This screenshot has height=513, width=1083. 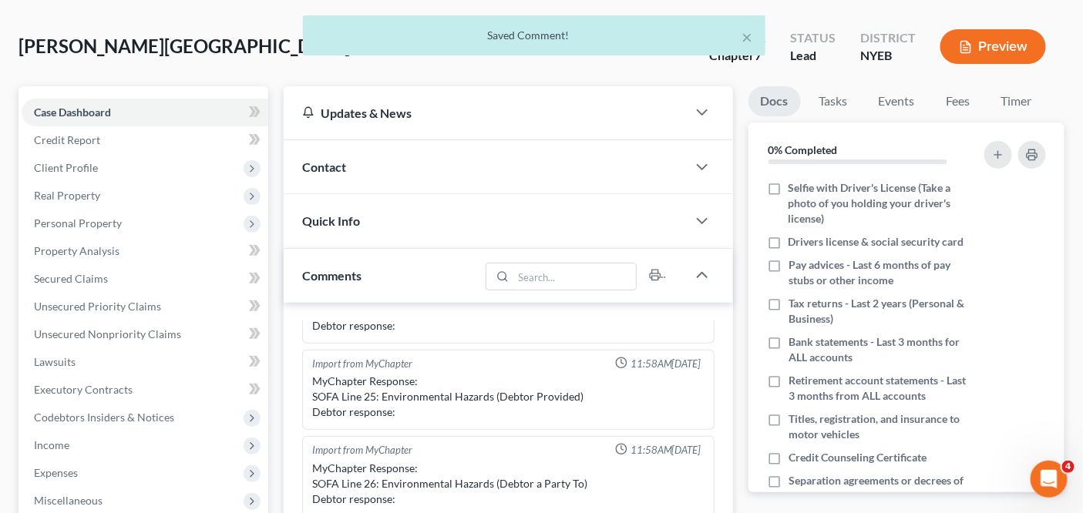 I want to click on span: Drivers license & social security card, so click(x=877, y=242).